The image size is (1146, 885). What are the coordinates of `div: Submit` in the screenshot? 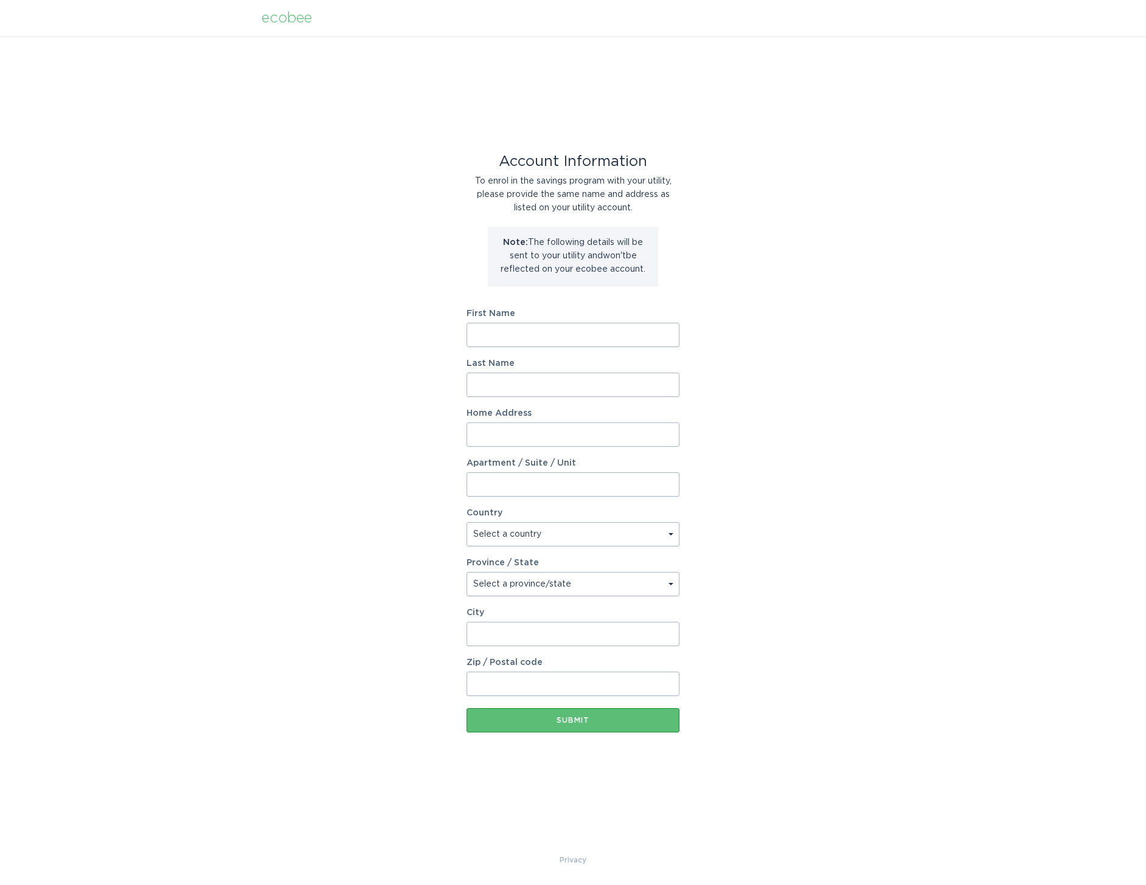 It's located at (573, 721).